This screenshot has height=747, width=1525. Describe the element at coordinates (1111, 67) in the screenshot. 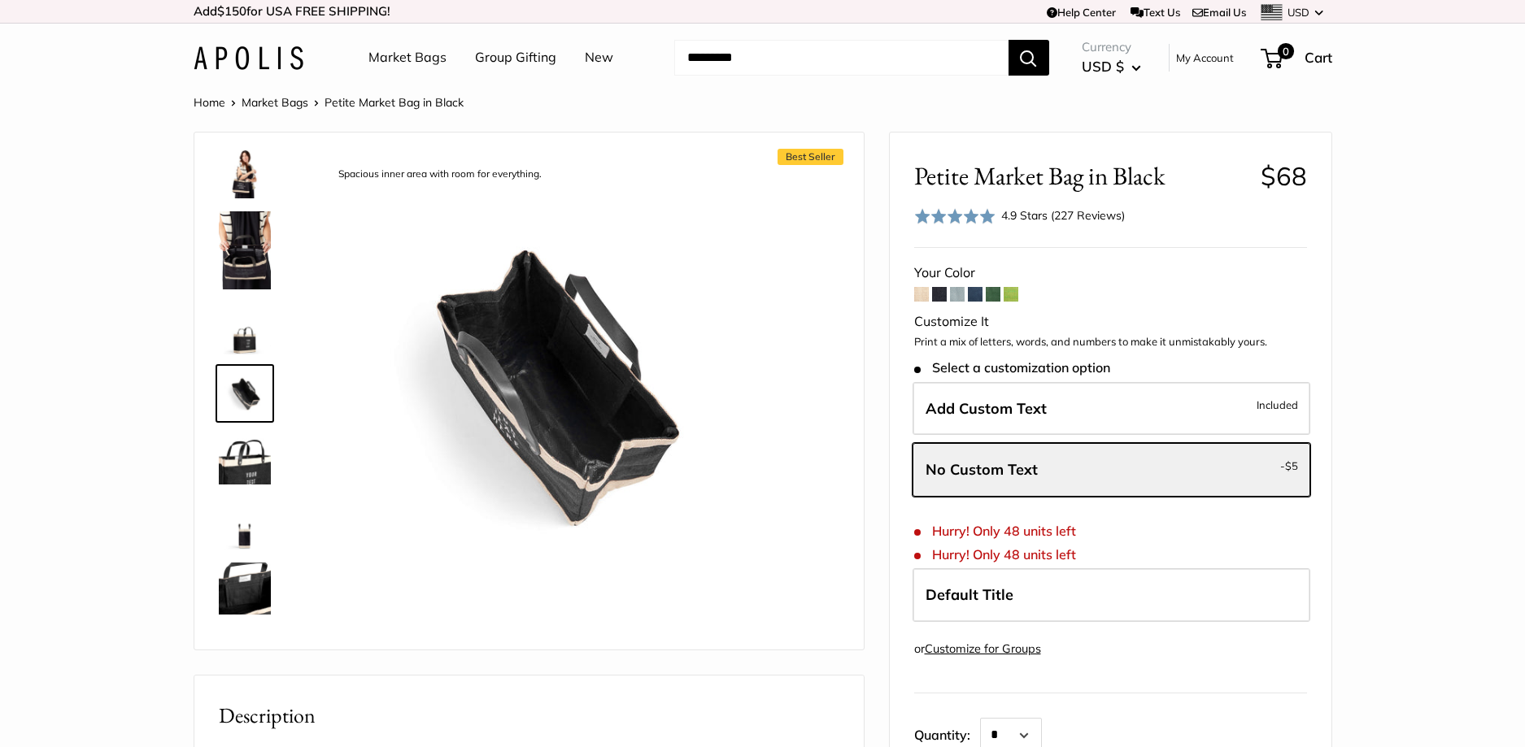

I see `button: USD $` at that location.